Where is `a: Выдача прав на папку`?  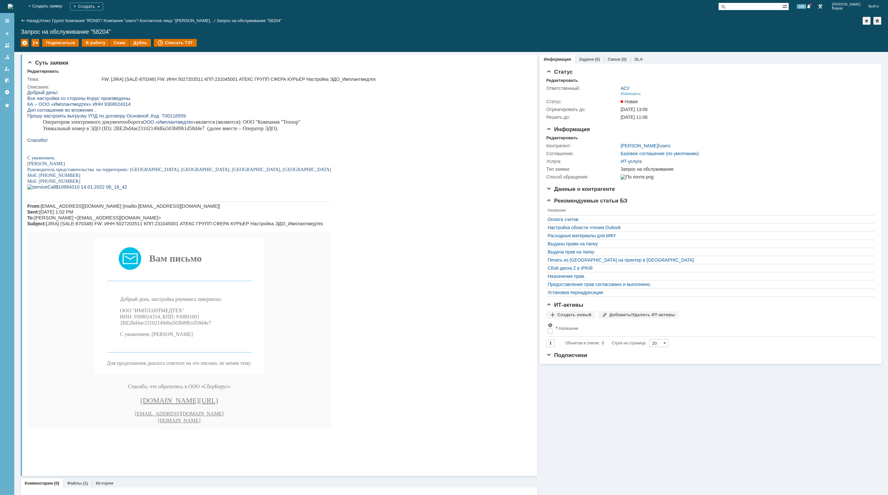
a: Выдача прав на папку is located at coordinates (709, 252).